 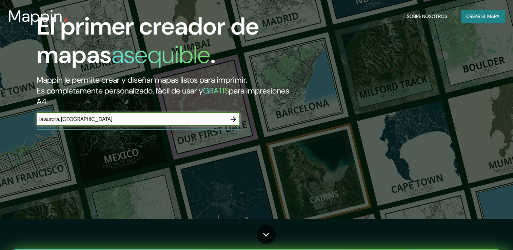 I want to click on button: Sobre nosotros, so click(x=427, y=16).